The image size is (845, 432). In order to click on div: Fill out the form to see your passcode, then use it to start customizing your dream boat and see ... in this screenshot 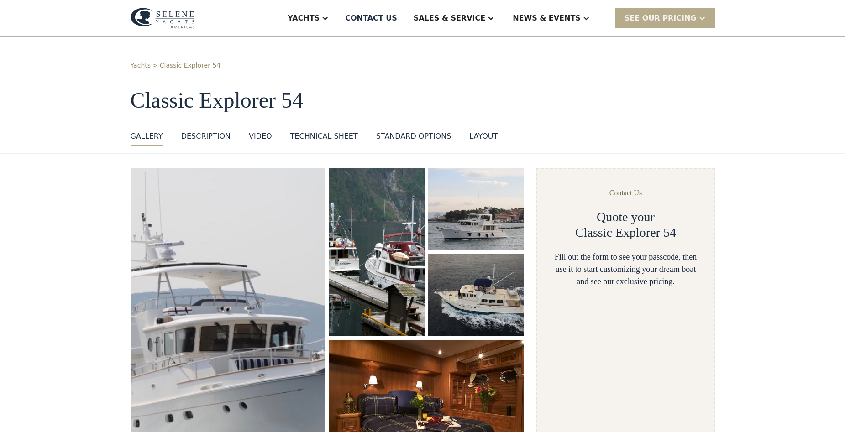, I will do `click(625, 269)`.